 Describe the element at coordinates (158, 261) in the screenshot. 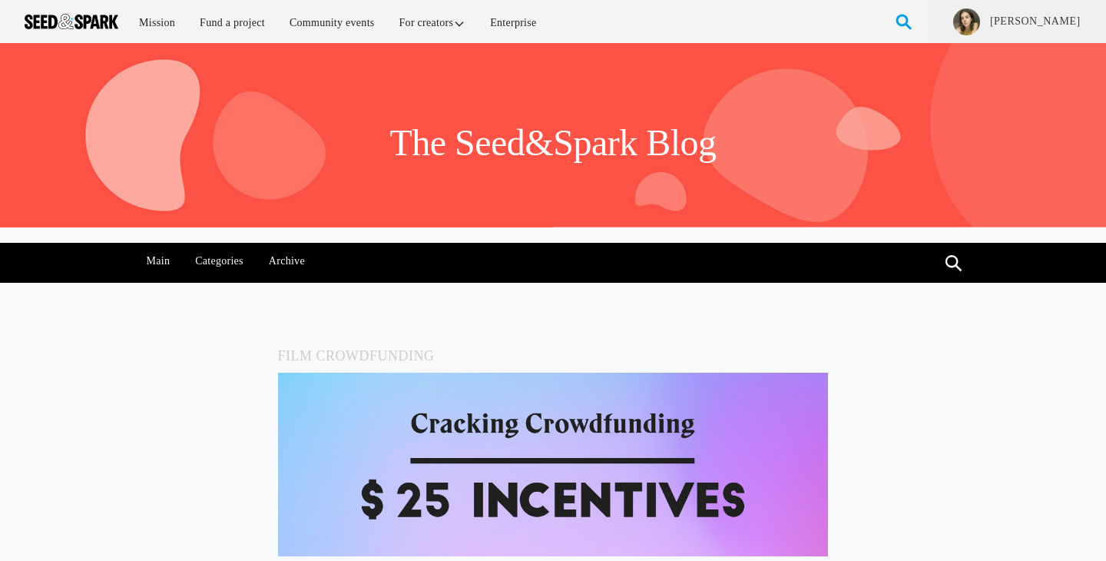

I see `a: Main` at that location.